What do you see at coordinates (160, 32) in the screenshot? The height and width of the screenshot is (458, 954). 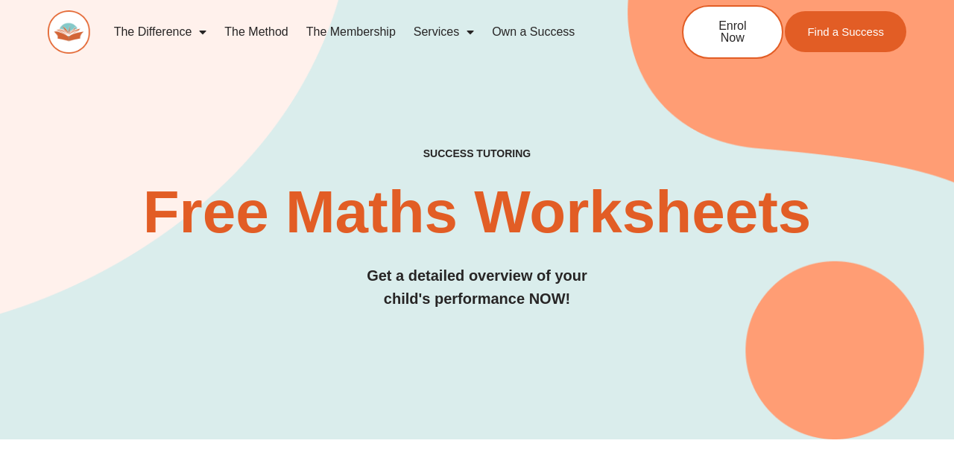 I see `a: The Difference` at bounding box center [160, 32].